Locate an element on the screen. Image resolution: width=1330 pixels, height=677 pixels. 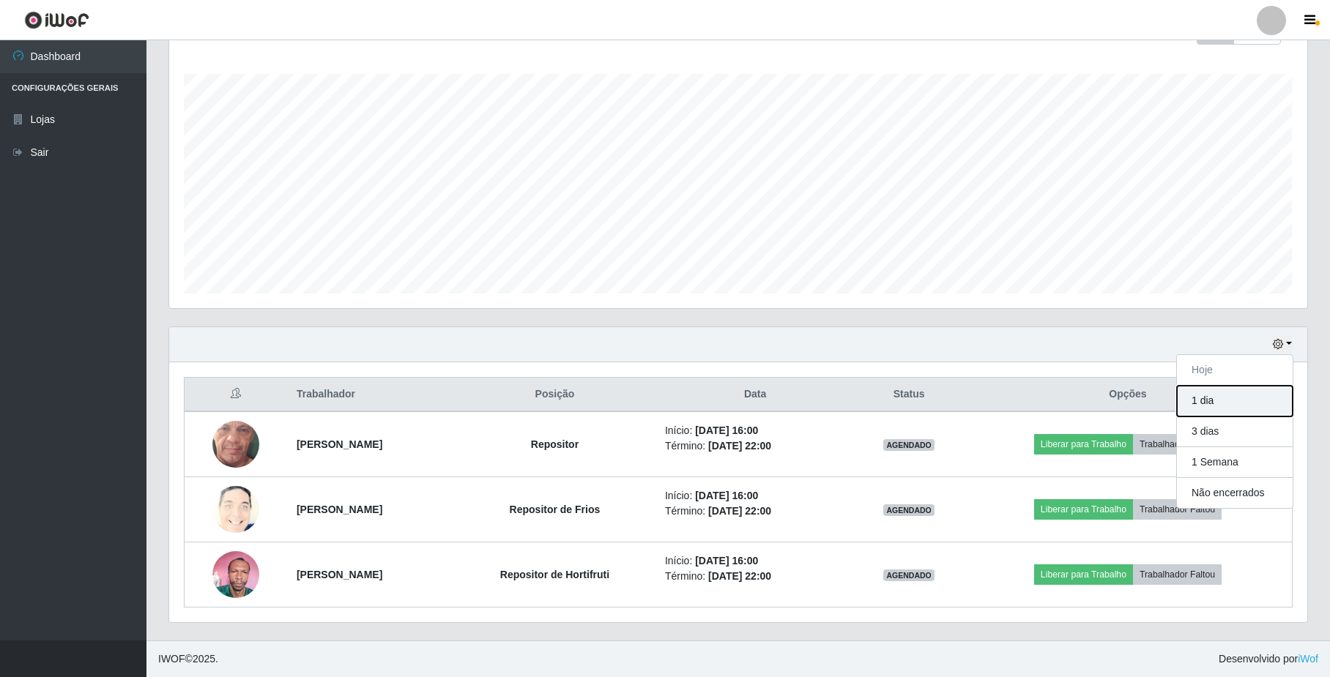
span: IWOF is located at coordinates (171, 659).